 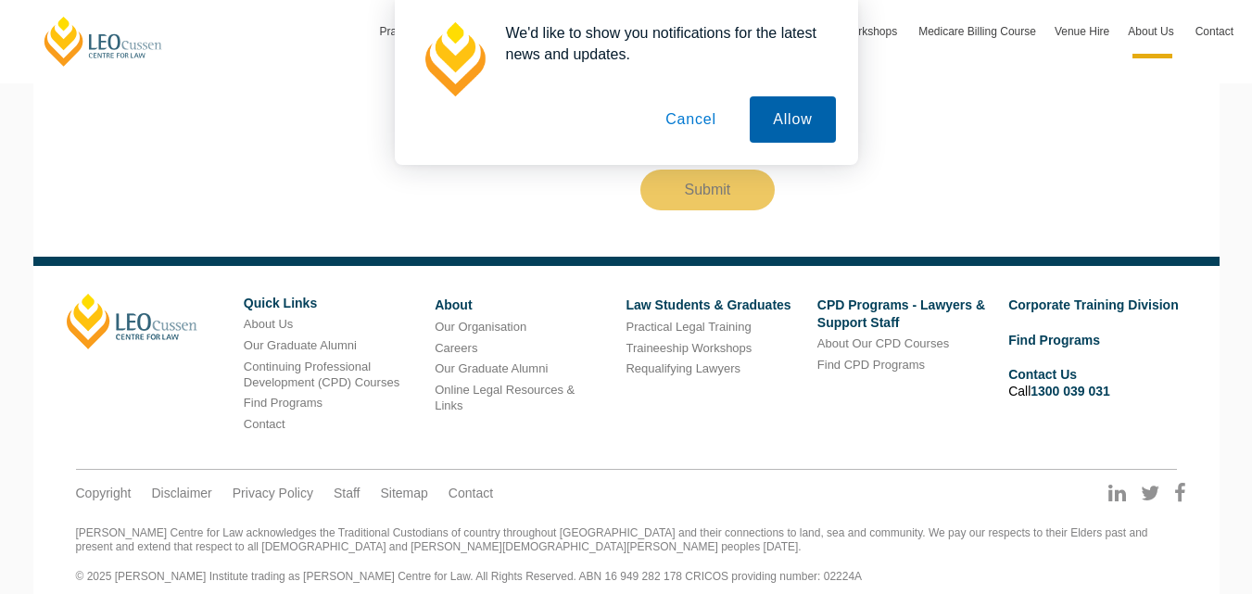 What do you see at coordinates (347, 493) in the screenshot?
I see `a: Staff` at bounding box center [347, 493].